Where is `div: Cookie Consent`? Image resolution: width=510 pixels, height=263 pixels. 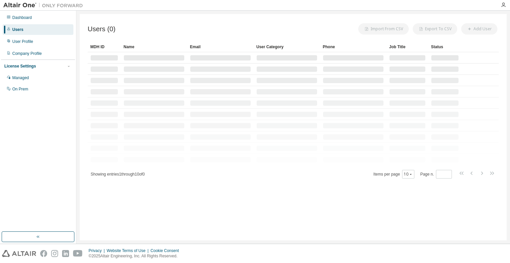
div: Cookie Consent is located at coordinates (166, 250).